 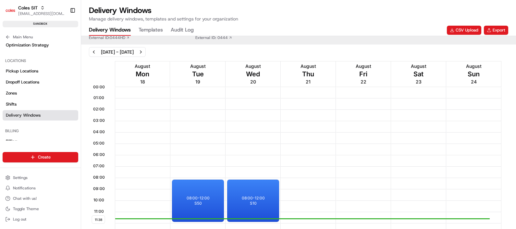 I want to click on span: S10, so click(x=253, y=203).